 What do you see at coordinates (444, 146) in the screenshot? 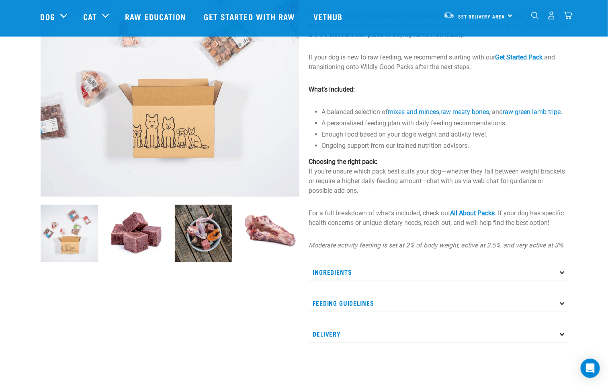
I see `li: Ongoing support from our trained nutrition advisors.` at bounding box center [444, 146].